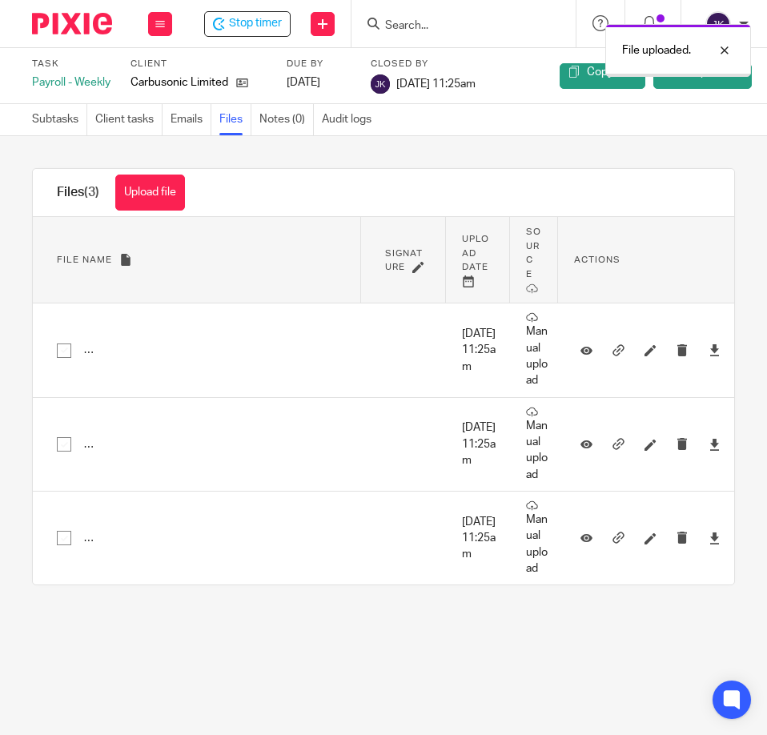 This screenshot has width=767, height=735. Describe the element at coordinates (59, 119) in the screenshot. I see `a: Subtasks` at that location.